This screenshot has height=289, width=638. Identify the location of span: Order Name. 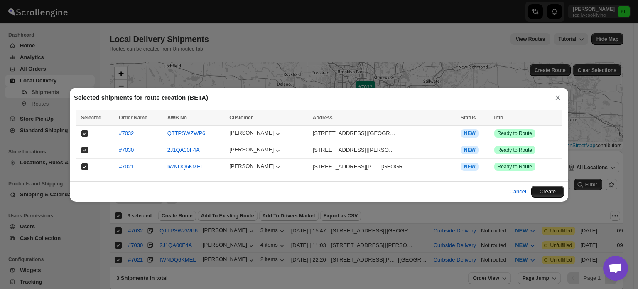
(133, 118).